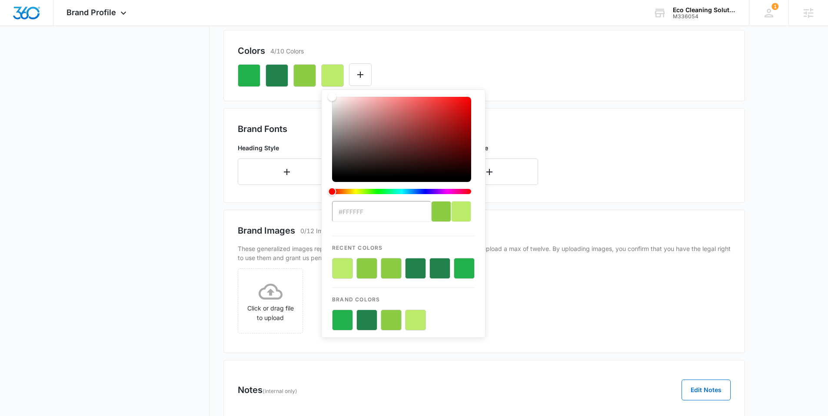 This screenshot has height=416, width=828. What do you see at coordinates (403, 244) in the screenshot?
I see `p: Recent Colors` at bounding box center [403, 244].